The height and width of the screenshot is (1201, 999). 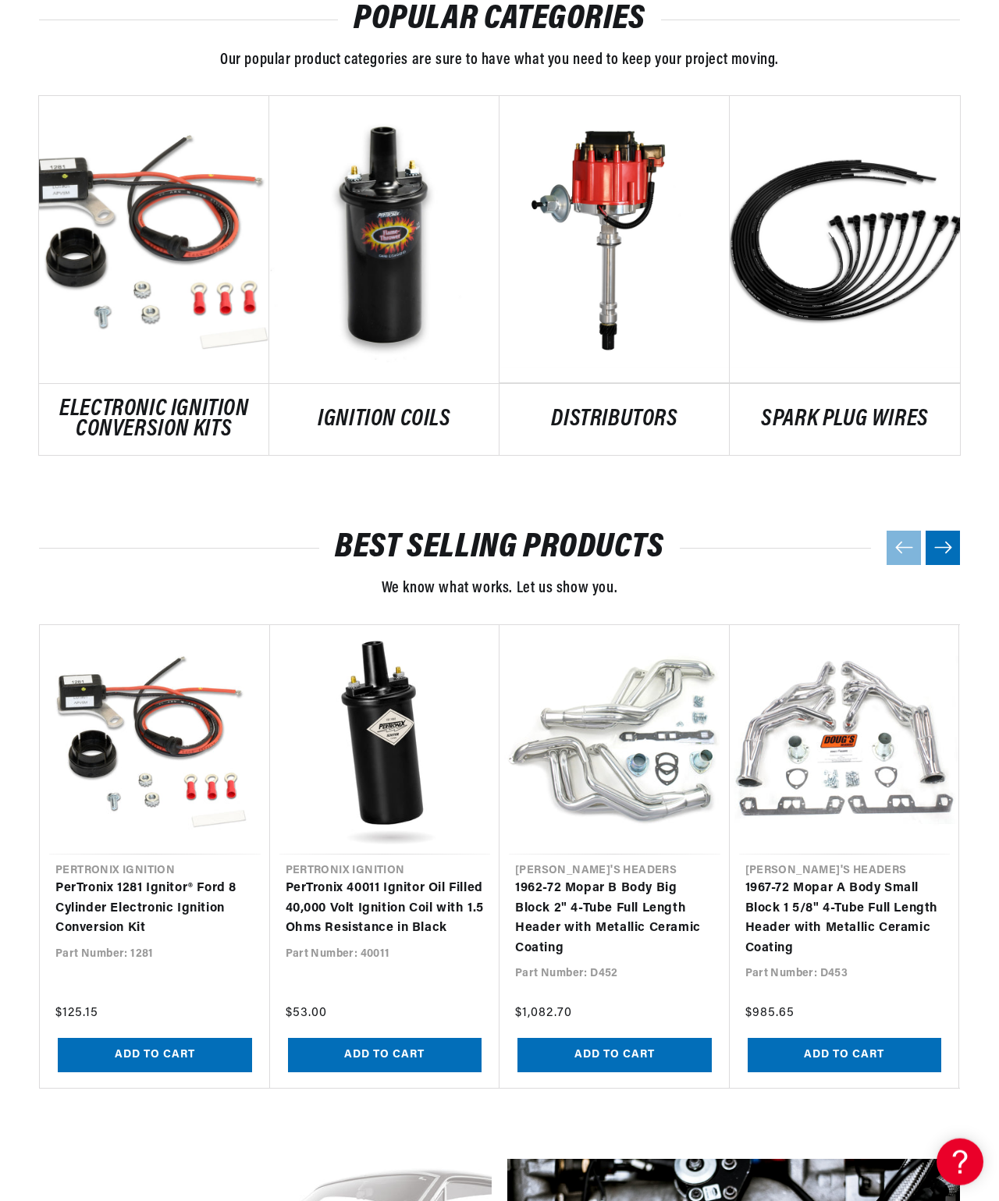 I want to click on a: ELECTRONIC IGNITION CONVERSION KITS, so click(x=154, y=419).